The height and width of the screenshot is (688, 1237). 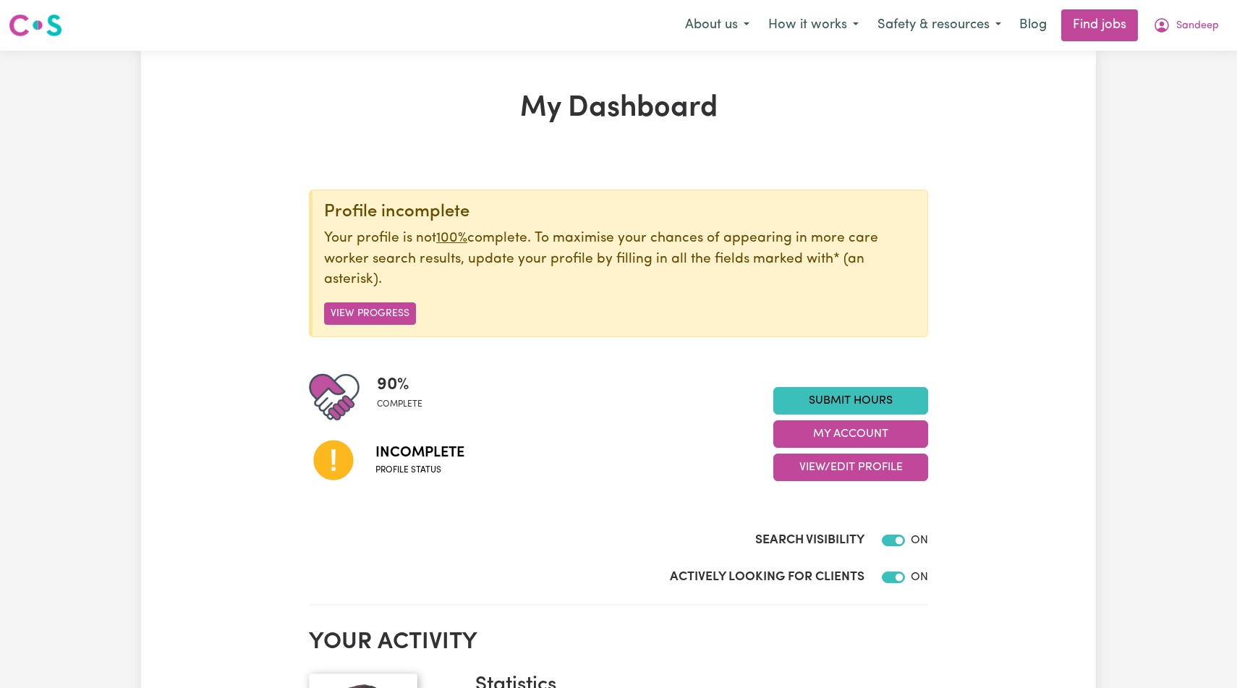 I want to click on button: About us, so click(x=717, y=25).